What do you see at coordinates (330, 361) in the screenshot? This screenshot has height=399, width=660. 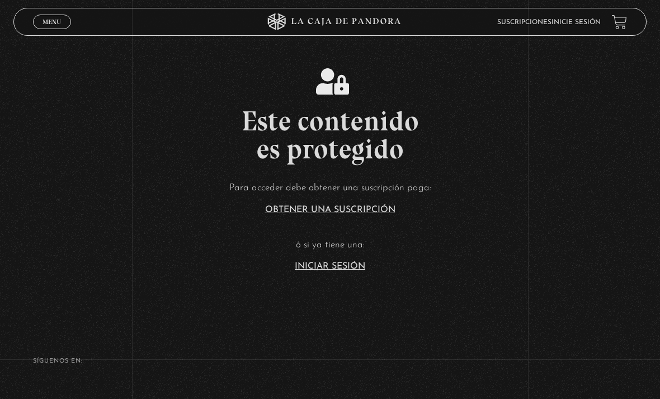 I see `h4: SÍguenos en:` at bounding box center [330, 361].